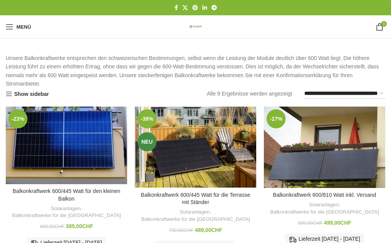  Describe the element at coordinates (147, 142) in the screenshot. I see `span: Neu` at that location.